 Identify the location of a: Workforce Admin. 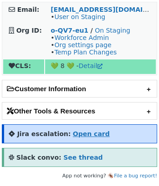
(81, 38).